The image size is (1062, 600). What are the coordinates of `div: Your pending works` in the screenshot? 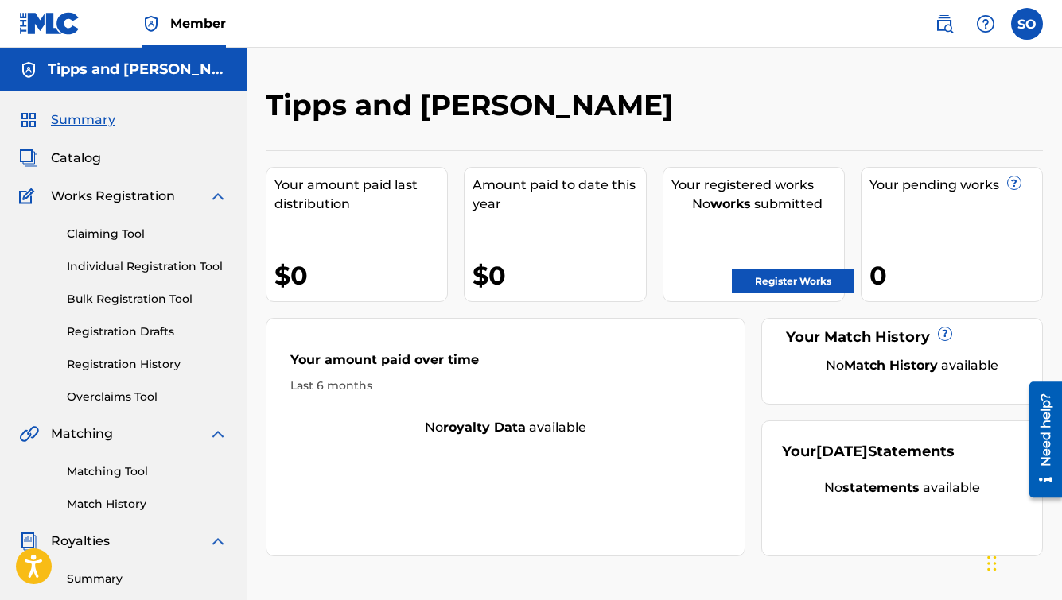 It's located at (955, 185).